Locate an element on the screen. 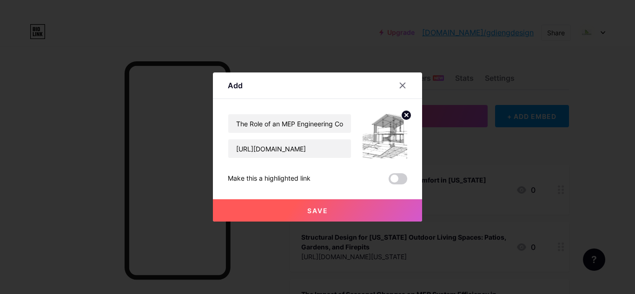 Image resolution: width=635 pixels, height=294 pixels. button: Save is located at coordinates (317, 210).